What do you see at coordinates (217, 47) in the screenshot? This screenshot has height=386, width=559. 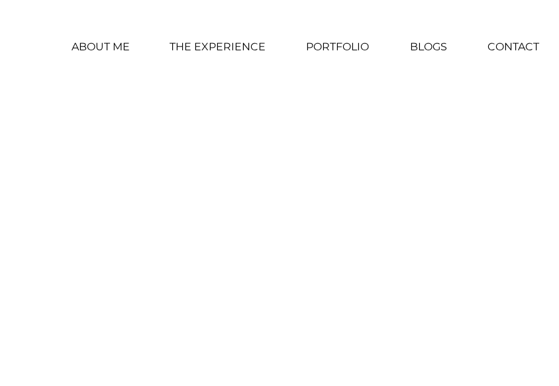 I see `a: THE EXPERIENCE` at bounding box center [217, 47].